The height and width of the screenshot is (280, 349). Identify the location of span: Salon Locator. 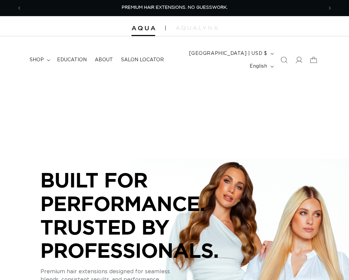
(142, 60).